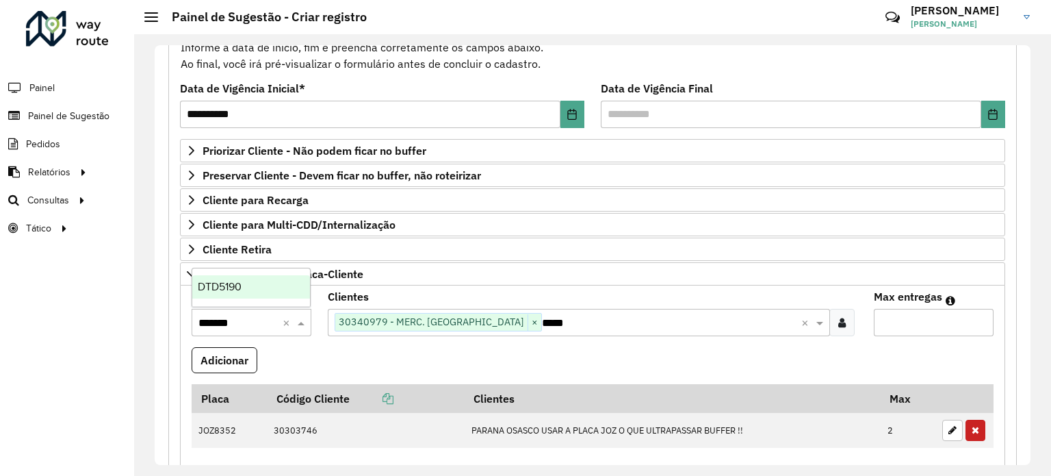 The width and height of the screenshot is (1051, 476). I want to click on label: Data de Vigência Inicial, so click(242, 88).